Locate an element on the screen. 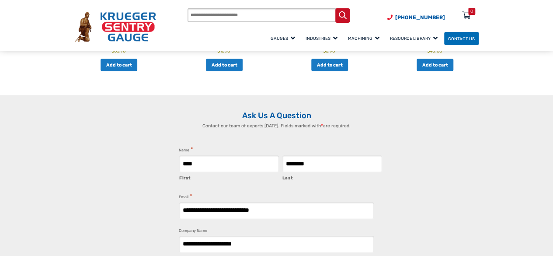  a: Gauges is located at coordinates (284, 38).